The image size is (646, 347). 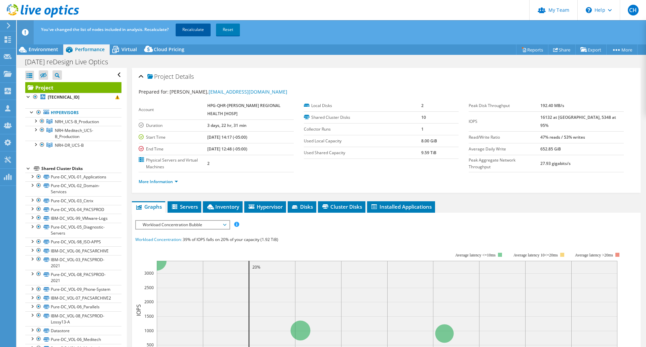 What do you see at coordinates (622, 49) in the screenshot?
I see `a: More` at bounding box center [622, 49].